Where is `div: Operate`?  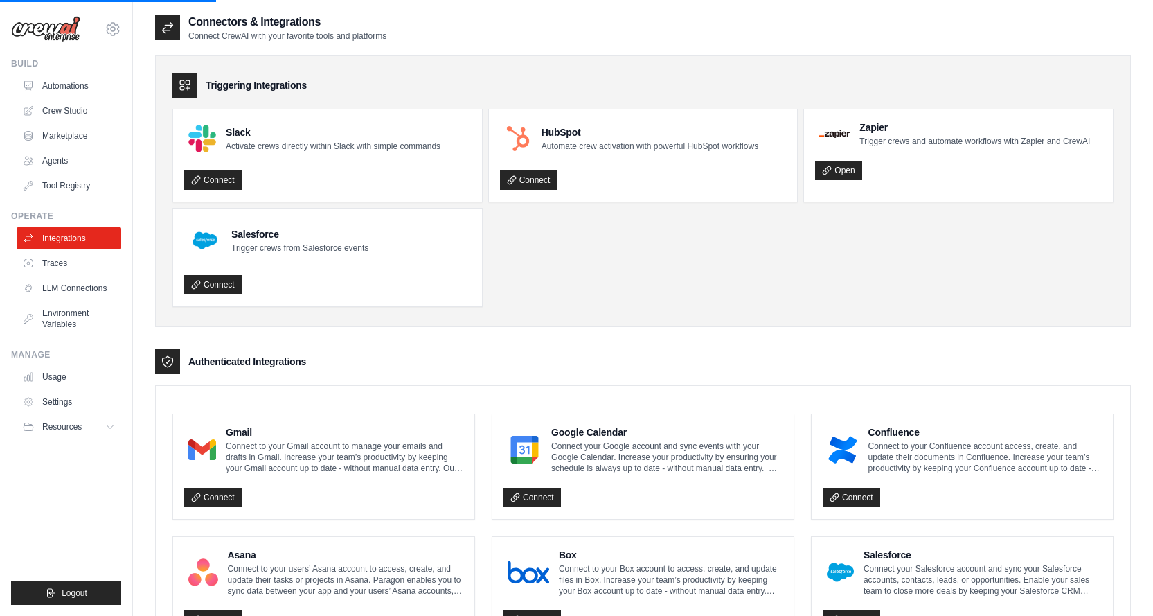
div: Operate is located at coordinates (66, 216).